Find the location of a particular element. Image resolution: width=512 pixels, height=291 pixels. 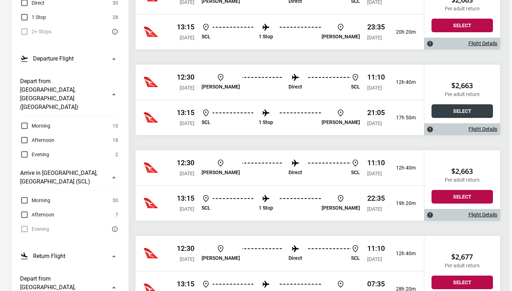

span: 7 is located at coordinates (117, 215).